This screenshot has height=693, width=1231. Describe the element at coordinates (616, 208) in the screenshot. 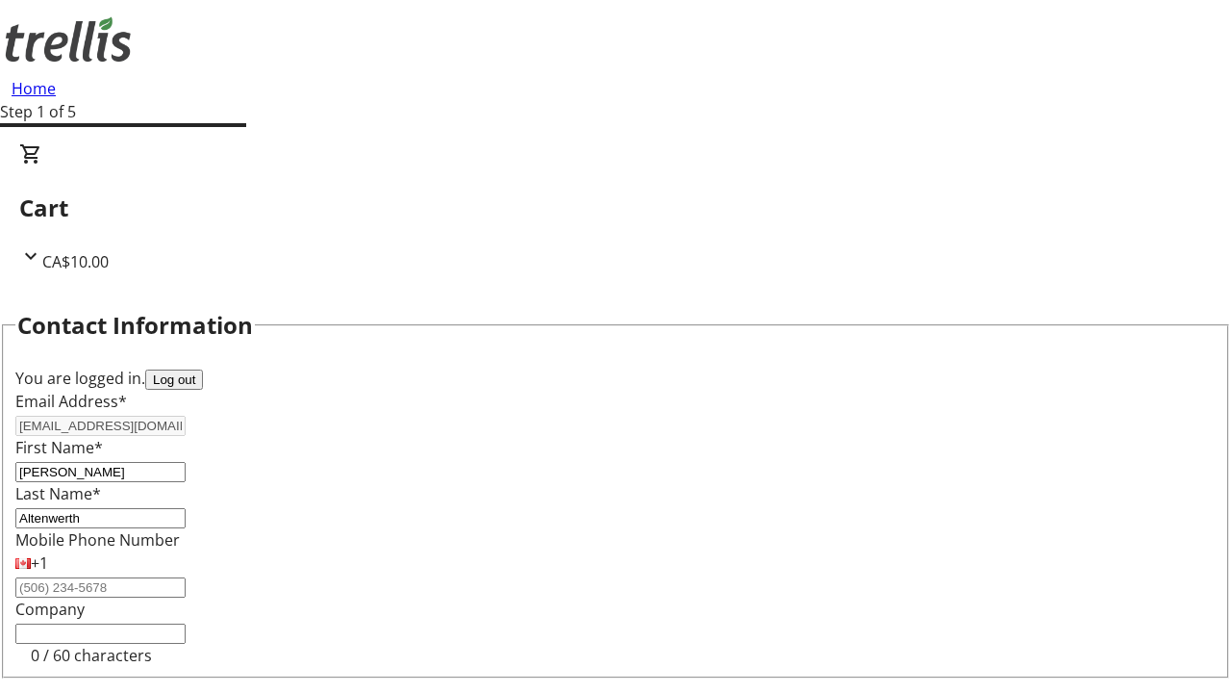

I see `h2: Cart` at that location.